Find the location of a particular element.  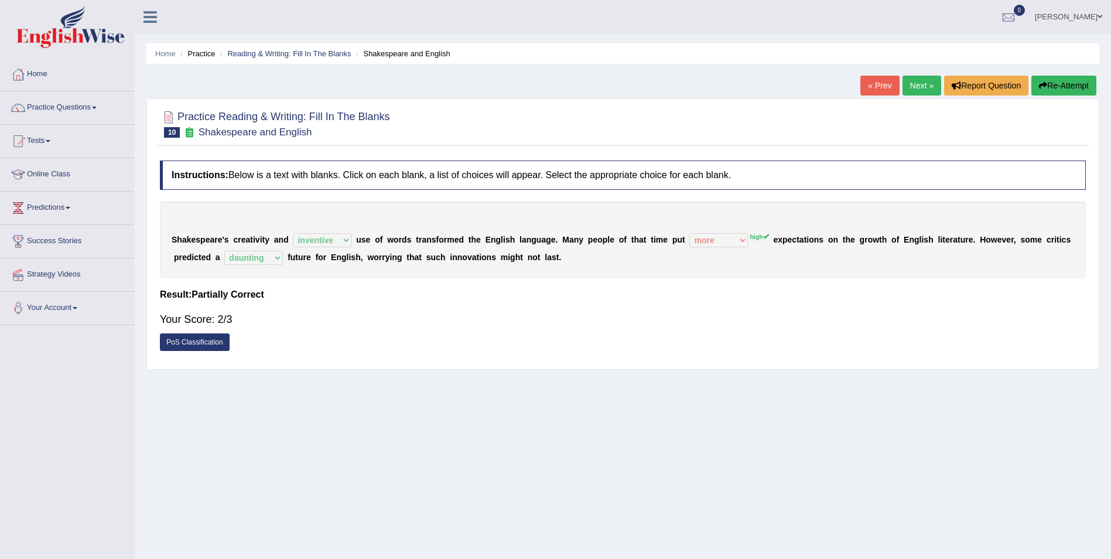

b: v is located at coordinates (258, 239).